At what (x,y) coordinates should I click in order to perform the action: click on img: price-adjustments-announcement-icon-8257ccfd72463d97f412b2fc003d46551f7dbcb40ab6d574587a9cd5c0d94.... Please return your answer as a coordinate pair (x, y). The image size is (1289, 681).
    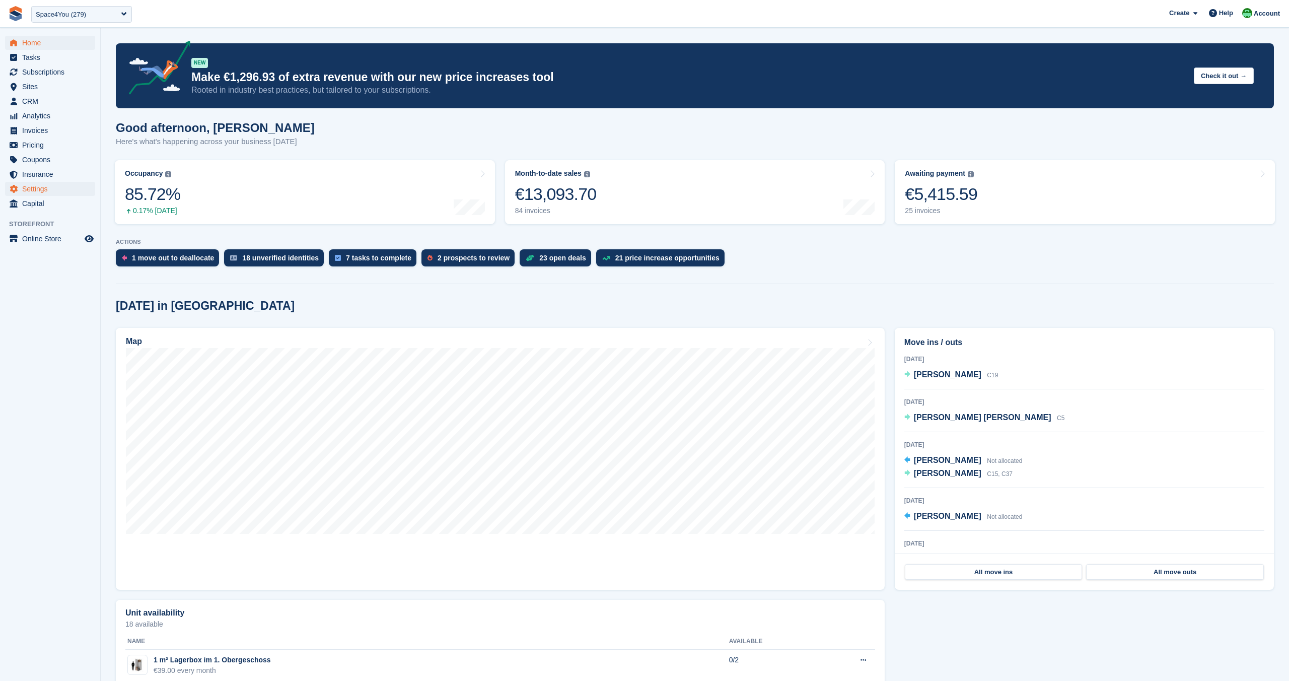
    Looking at the image, I should click on (156, 69).